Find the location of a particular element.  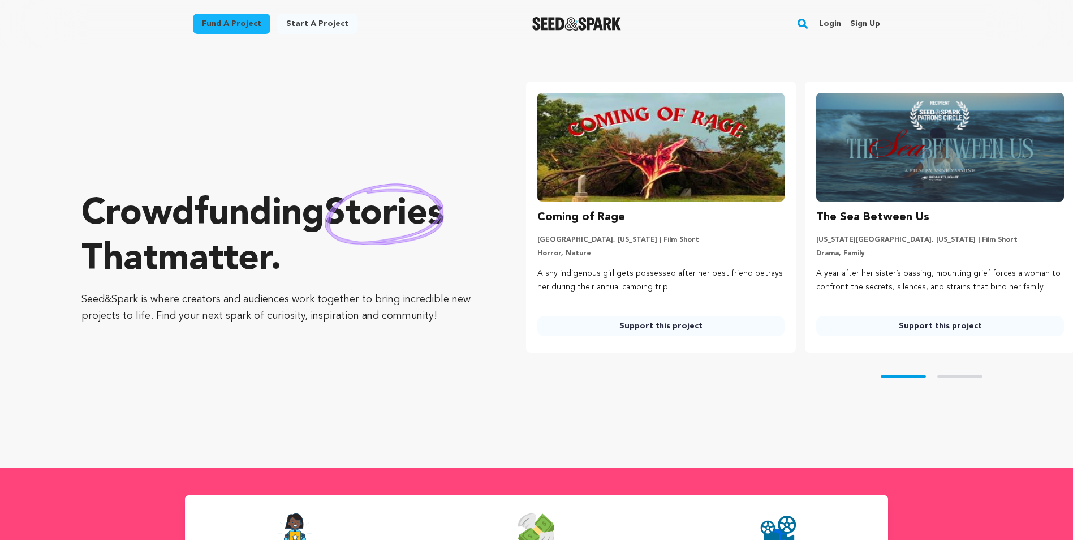

p: A shy indigenous girl gets possessed after her best friend betrays her during their annual campin... is located at coordinates (662, 281).